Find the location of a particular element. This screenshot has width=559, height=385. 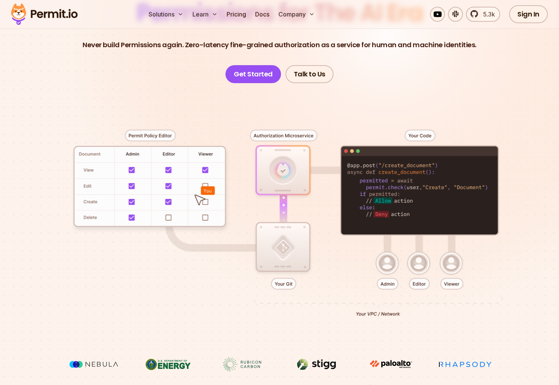

a: Docs is located at coordinates (262, 14).